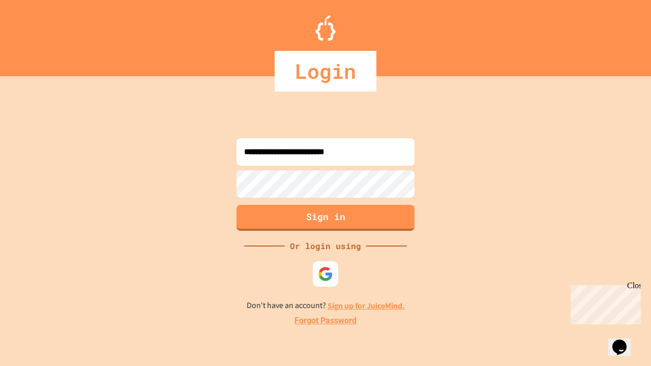 The image size is (651, 366). What do you see at coordinates (366, 306) in the screenshot?
I see `a: Sign up for JuiceMind.` at bounding box center [366, 306].